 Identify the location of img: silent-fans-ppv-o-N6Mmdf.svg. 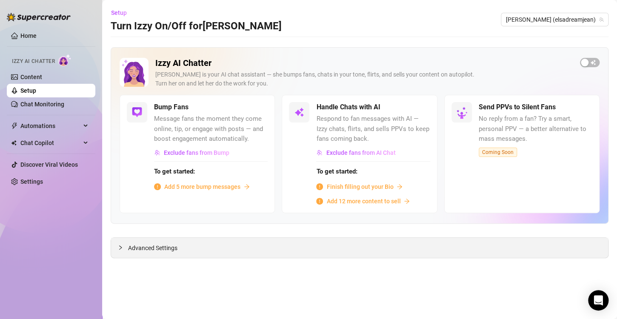
(463, 114).